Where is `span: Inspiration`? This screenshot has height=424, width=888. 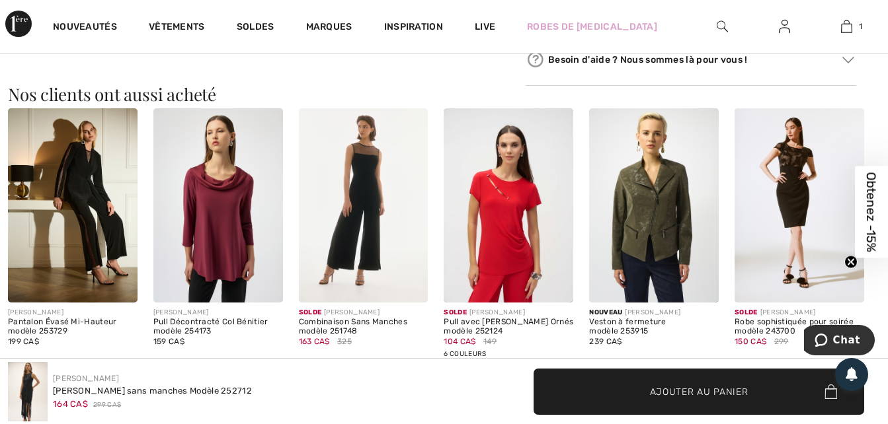
span: Inspiration is located at coordinates (413, 28).